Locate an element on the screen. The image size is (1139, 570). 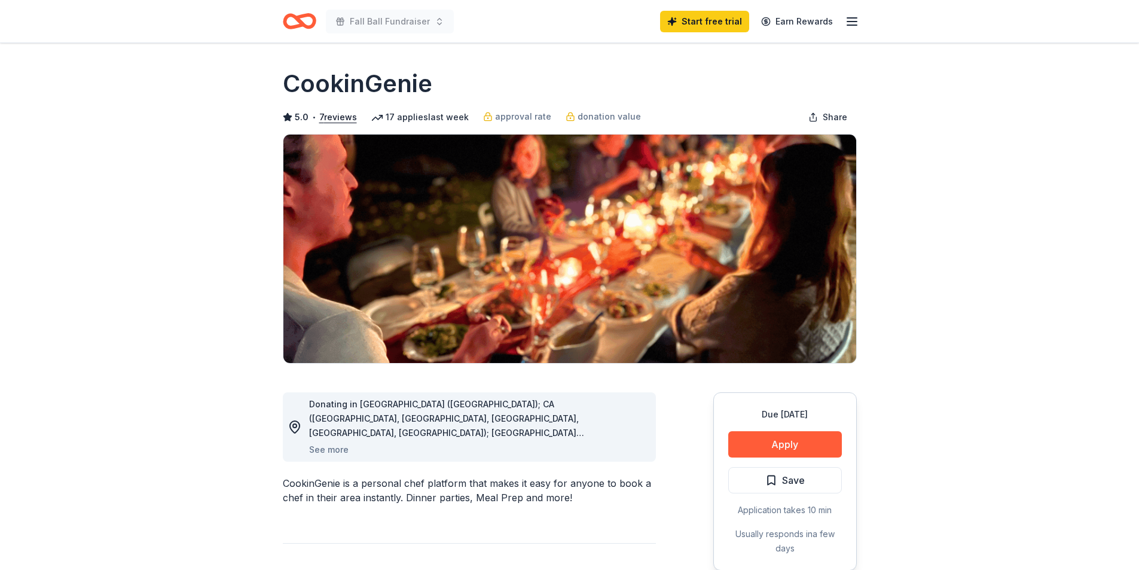
h1: CookinGenie is located at coordinates (357, 84).